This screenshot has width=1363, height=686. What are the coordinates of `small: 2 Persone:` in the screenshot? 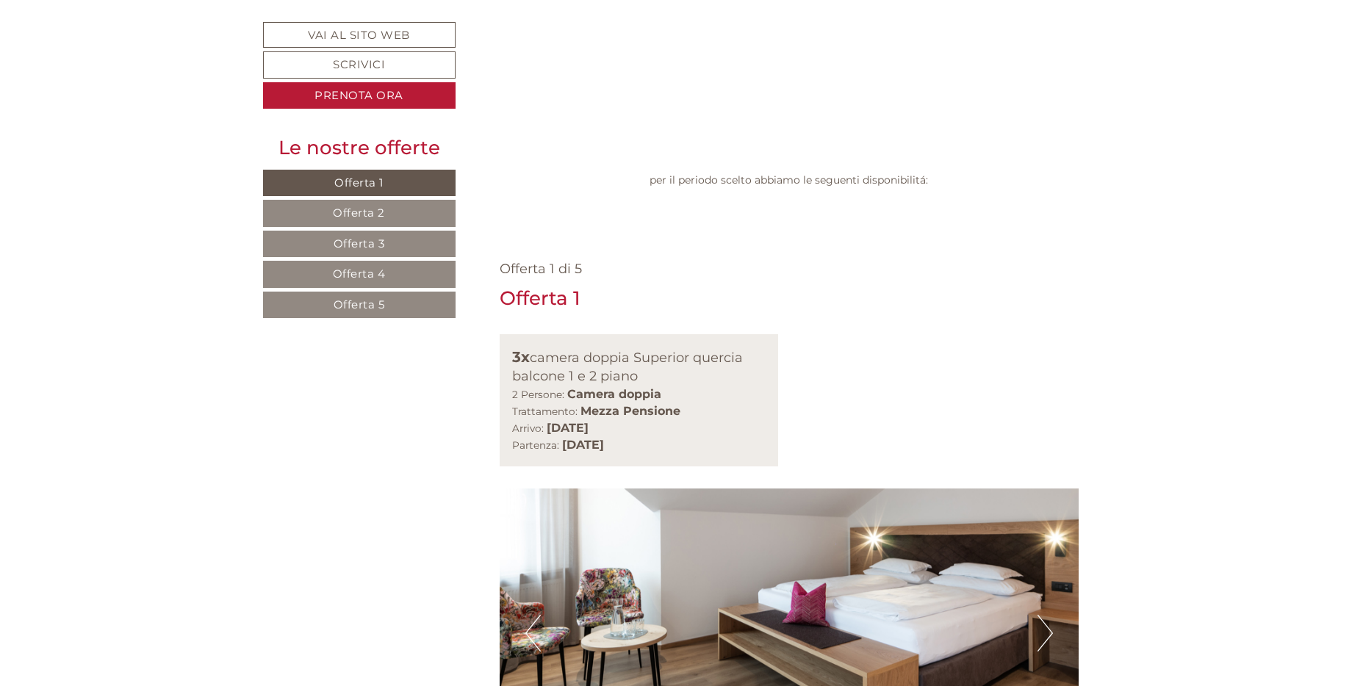 It's located at (538, 394).